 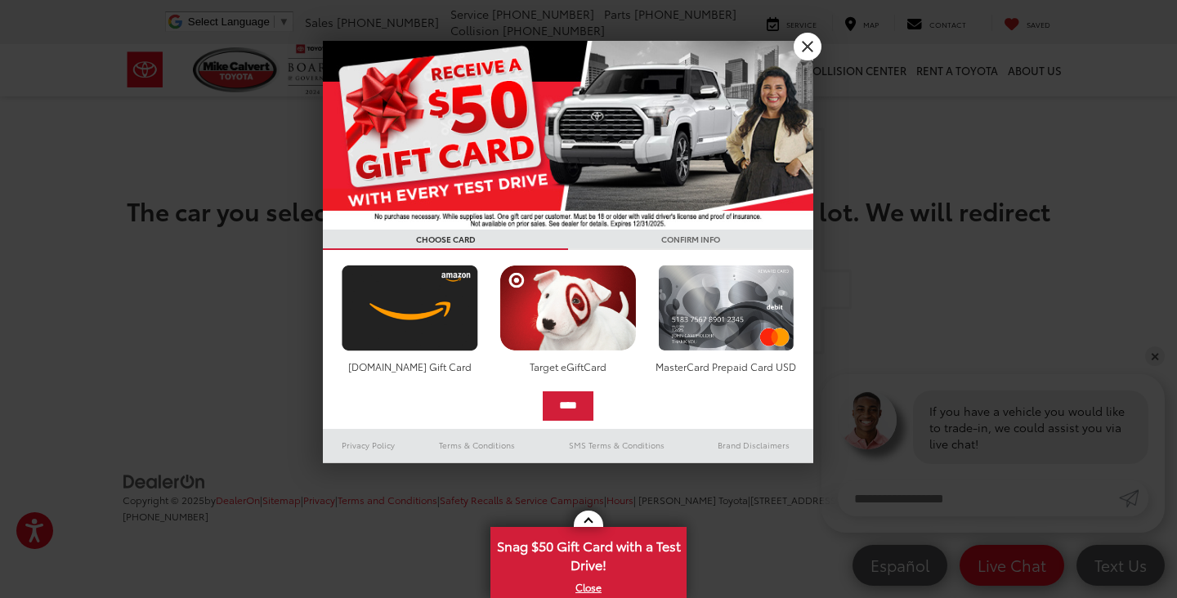 I want to click on img: mastercard.png, so click(x=726, y=308).